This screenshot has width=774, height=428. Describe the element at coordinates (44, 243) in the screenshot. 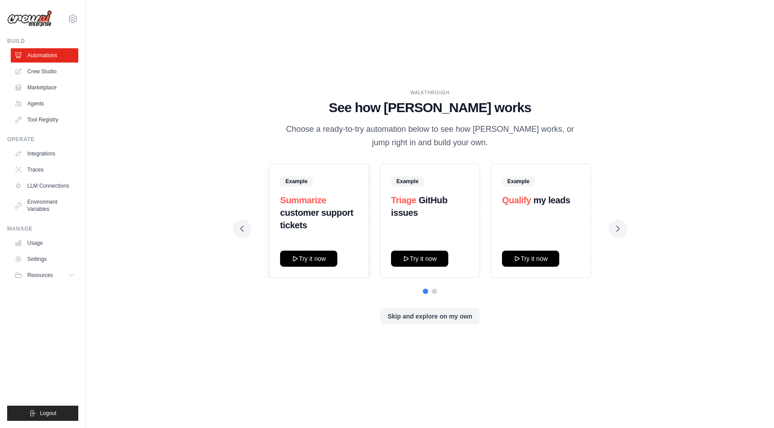

I see `a: Usage` at that location.